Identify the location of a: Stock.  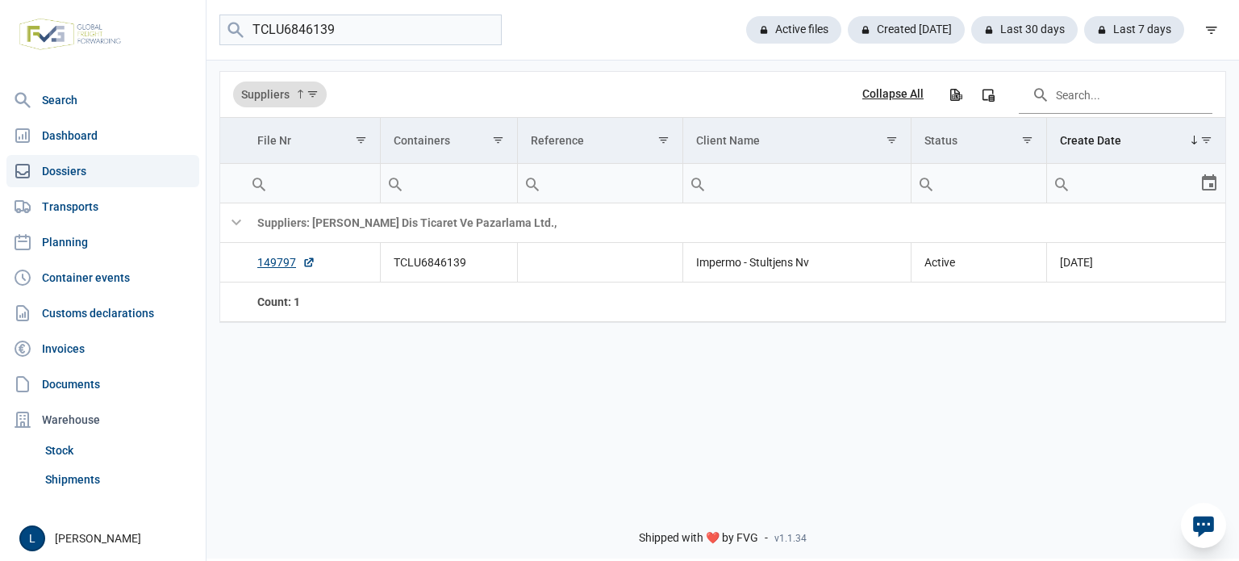
(119, 450).